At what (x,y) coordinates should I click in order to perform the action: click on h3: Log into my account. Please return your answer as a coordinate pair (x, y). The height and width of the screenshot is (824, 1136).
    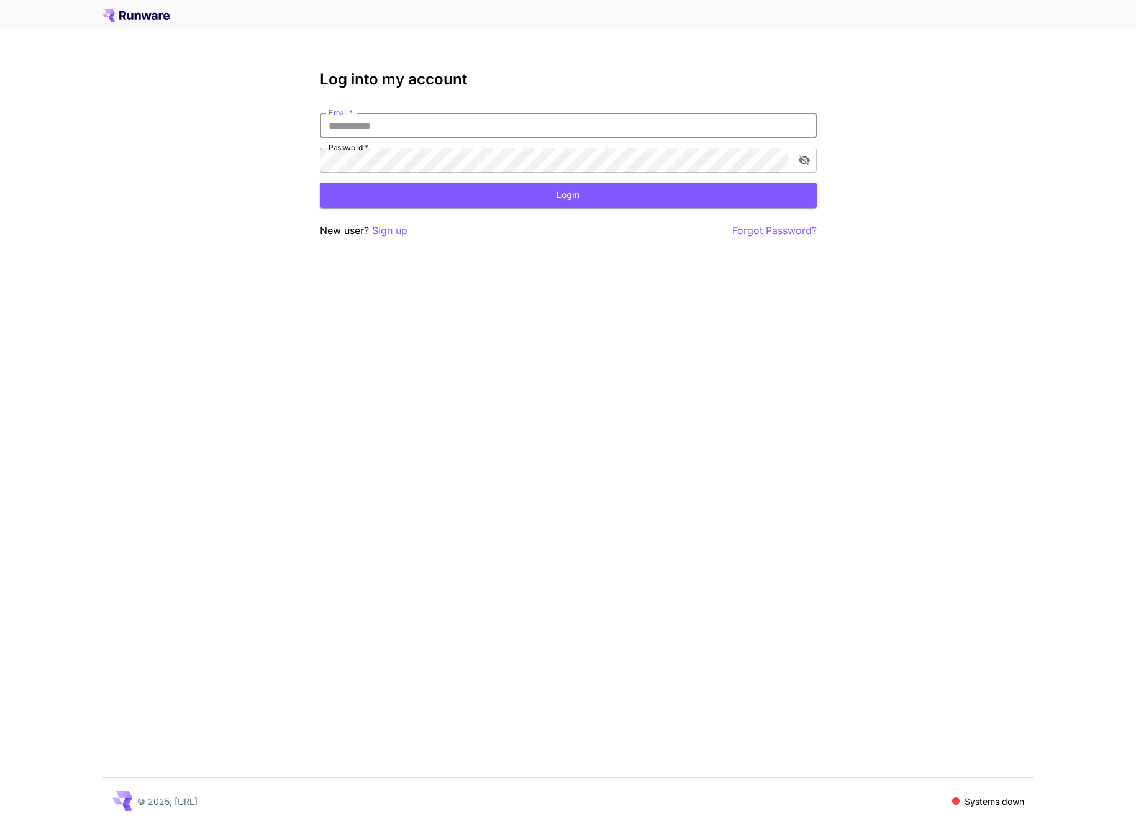
    Looking at the image, I should click on (568, 79).